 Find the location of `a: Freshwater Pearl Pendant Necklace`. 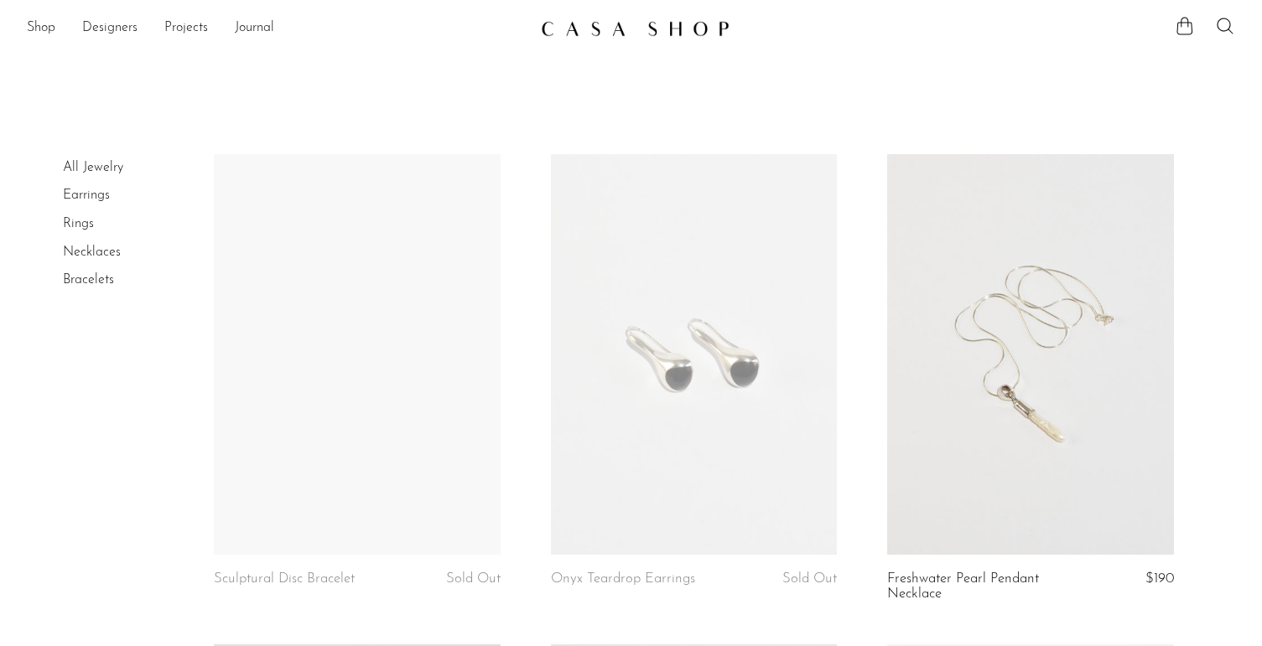

a: Freshwater Pearl Pendant Necklace is located at coordinates (982, 587).